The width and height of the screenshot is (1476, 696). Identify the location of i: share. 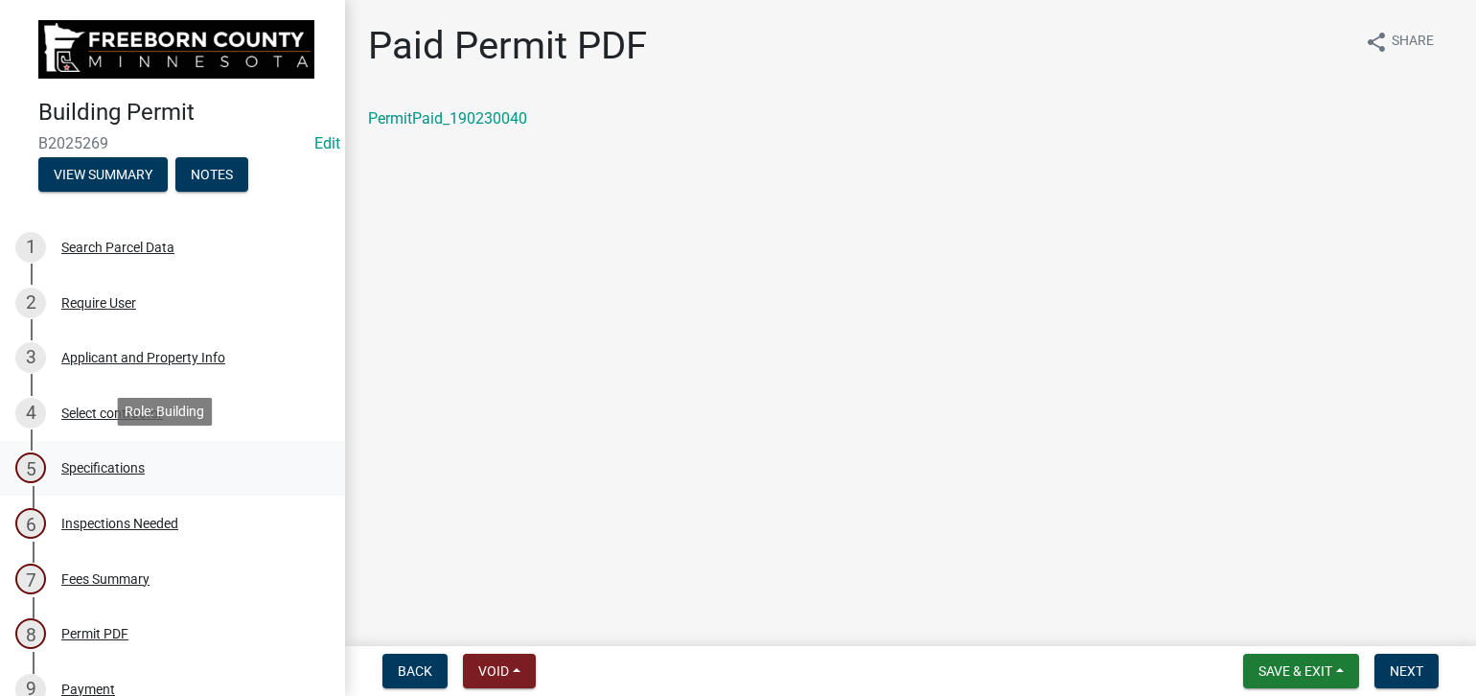
(1376, 42).